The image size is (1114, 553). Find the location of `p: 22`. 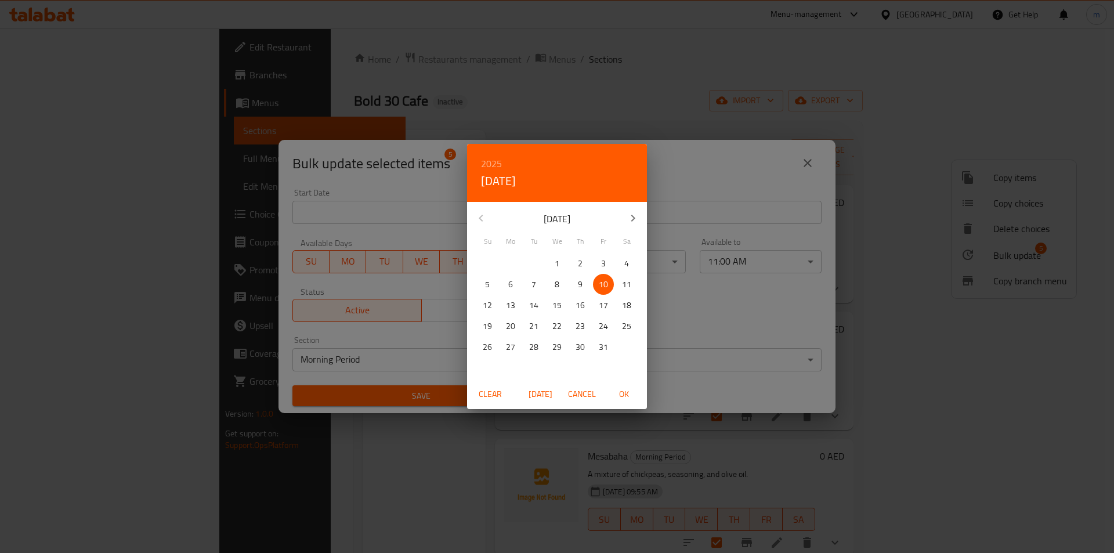

p: 22 is located at coordinates (557, 326).